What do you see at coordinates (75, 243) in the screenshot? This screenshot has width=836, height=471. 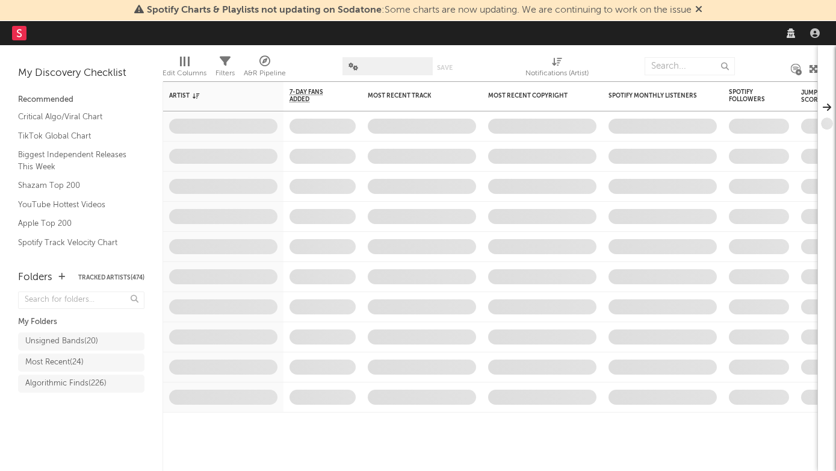 I see `a: Spotify Track Velocity Chart` at bounding box center [75, 243].